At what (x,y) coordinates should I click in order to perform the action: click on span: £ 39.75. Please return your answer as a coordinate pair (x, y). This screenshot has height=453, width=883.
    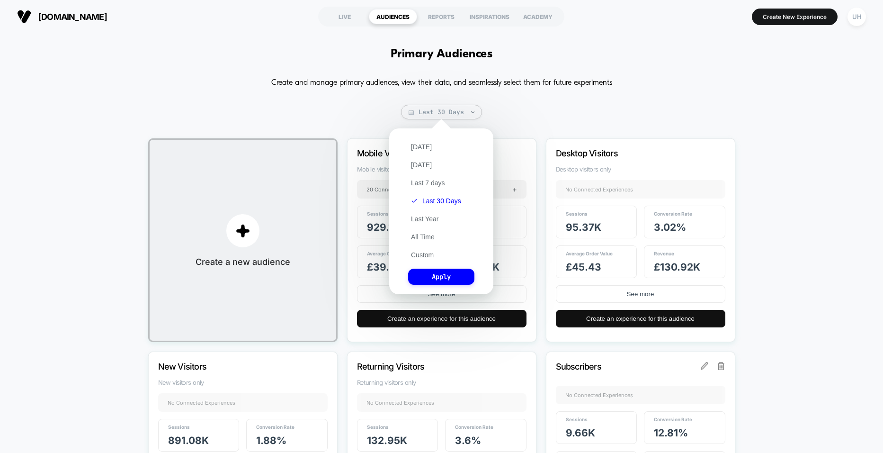
    Looking at the image, I should click on (384, 267).